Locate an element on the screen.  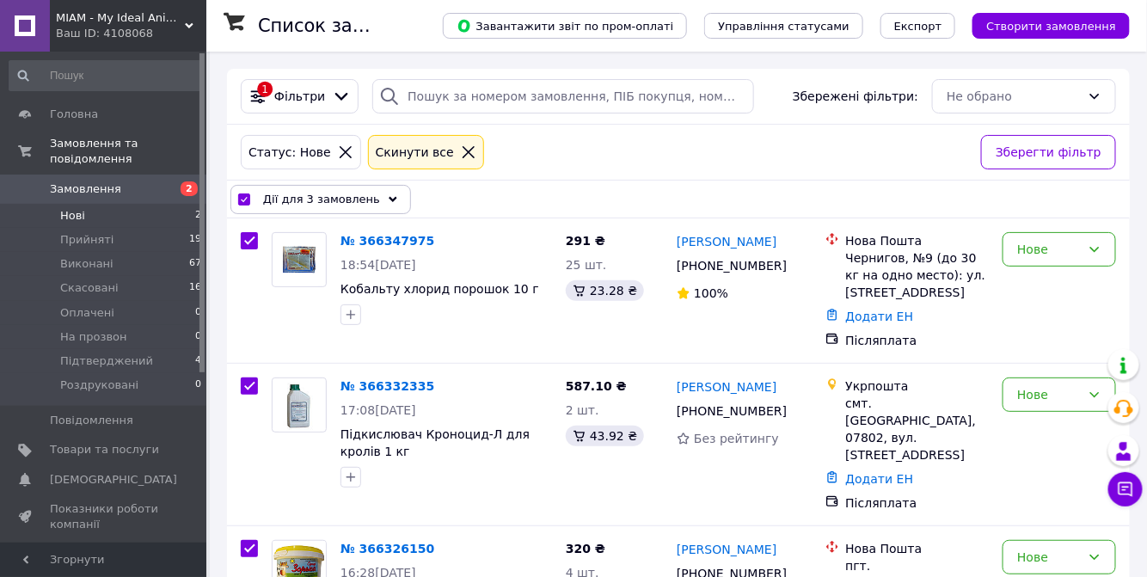
div: Укрпошта is located at coordinates (917, 386).